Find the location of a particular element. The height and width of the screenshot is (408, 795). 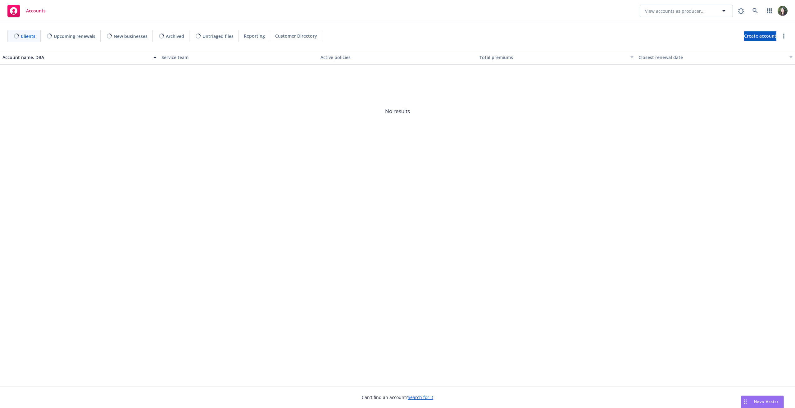

a: more is located at coordinates (784, 36).